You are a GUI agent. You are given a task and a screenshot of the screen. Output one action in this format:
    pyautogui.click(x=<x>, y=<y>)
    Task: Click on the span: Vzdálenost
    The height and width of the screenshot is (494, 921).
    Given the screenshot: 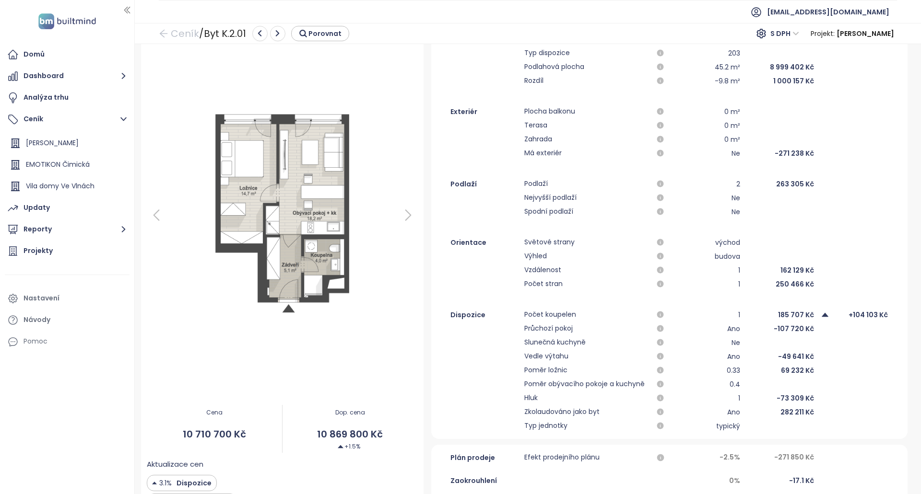 What is the action you would take?
    pyautogui.click(x=586, y=270)
    